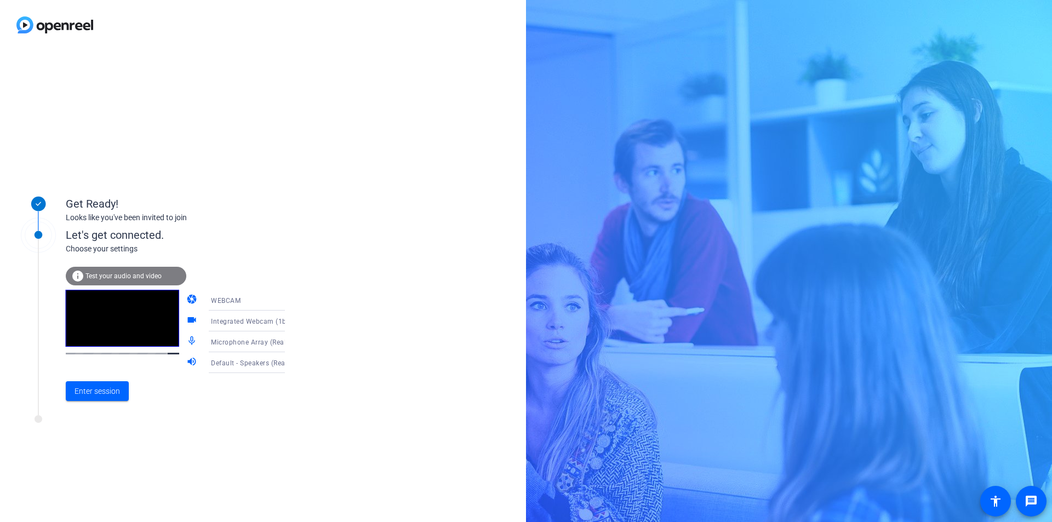 Image resolution: width=1052 pixels, height=522 pixels. What do you see at coordinates (123, 276) in the screenshot?
I see `span: Test your audio and video` at bounding box center [123, 276].